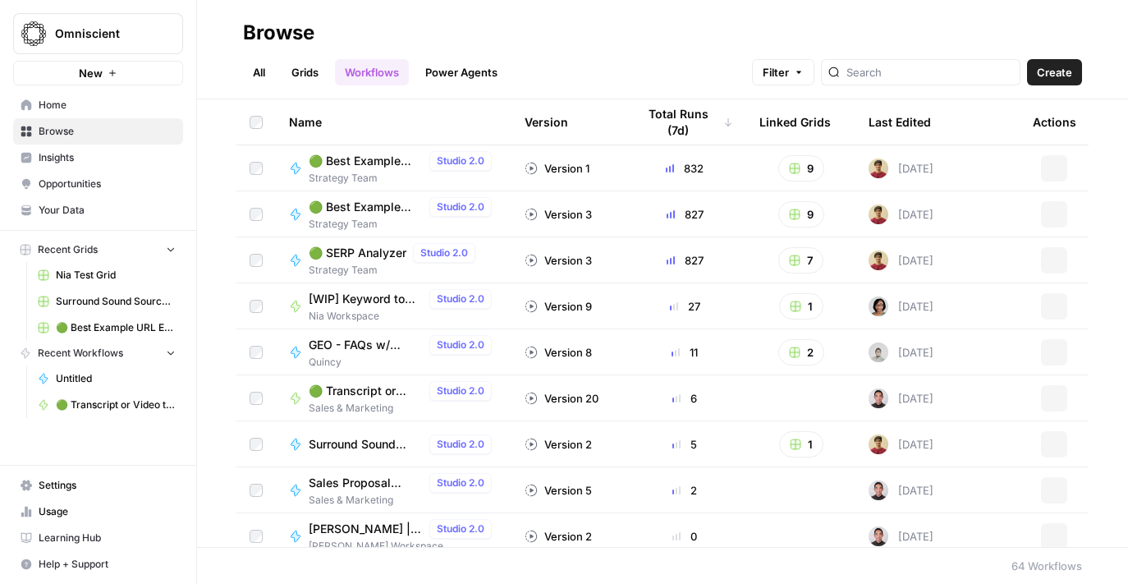 The height and width of the screenshot is (584, 1128). What do you see at coordinates (372, 72) in the screenshot?
I see `a: Workflows` at bounding box center [372, 72].